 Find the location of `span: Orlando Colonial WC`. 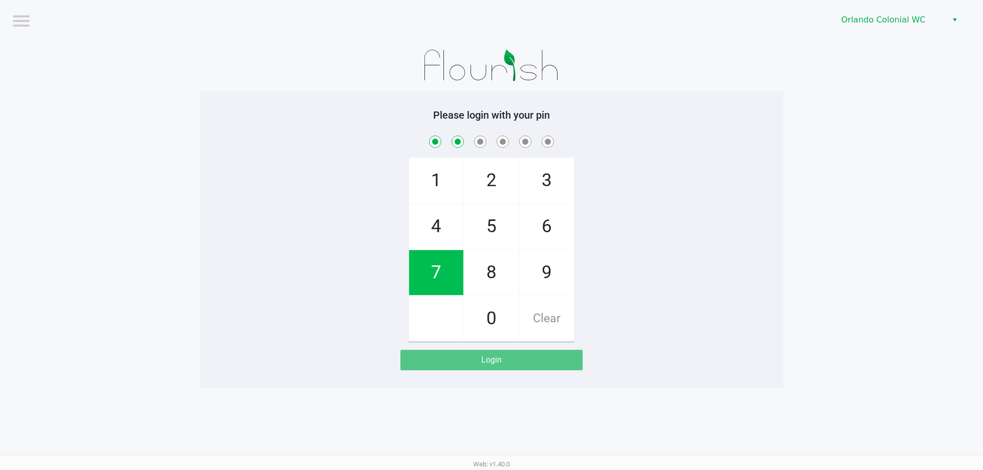

span: Orlando Colonial WC is located at coordinates (891, 20).